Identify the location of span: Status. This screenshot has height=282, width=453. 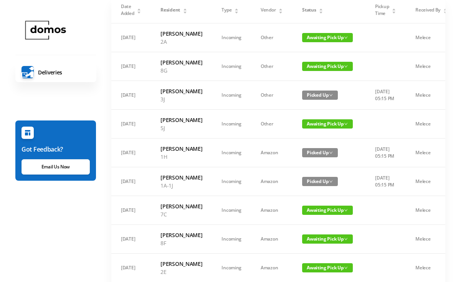
(309, 10).